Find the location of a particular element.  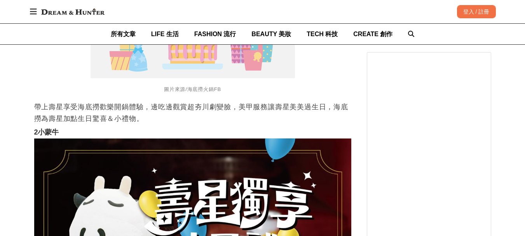

a: CREATE 創作 is located at coordinates (372, 34).